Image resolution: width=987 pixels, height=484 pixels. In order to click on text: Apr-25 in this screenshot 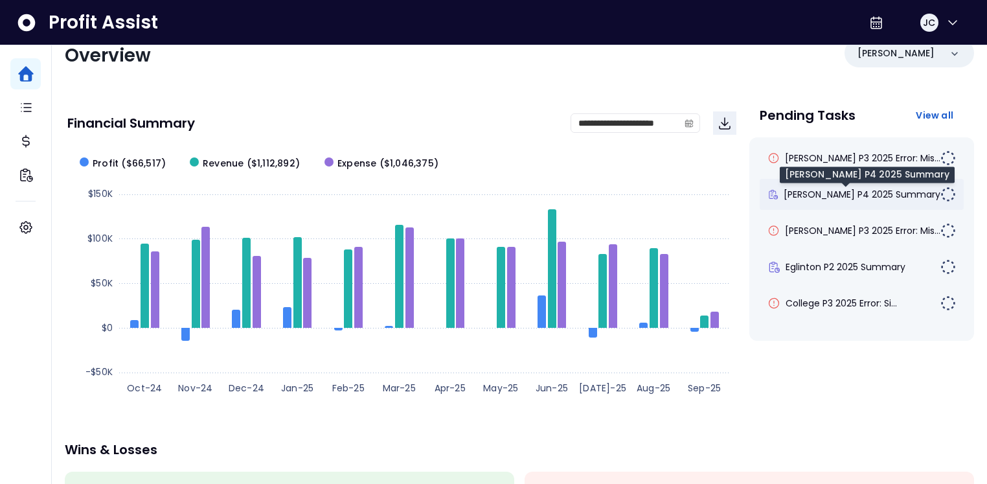, I will do `click(450, 388)`.